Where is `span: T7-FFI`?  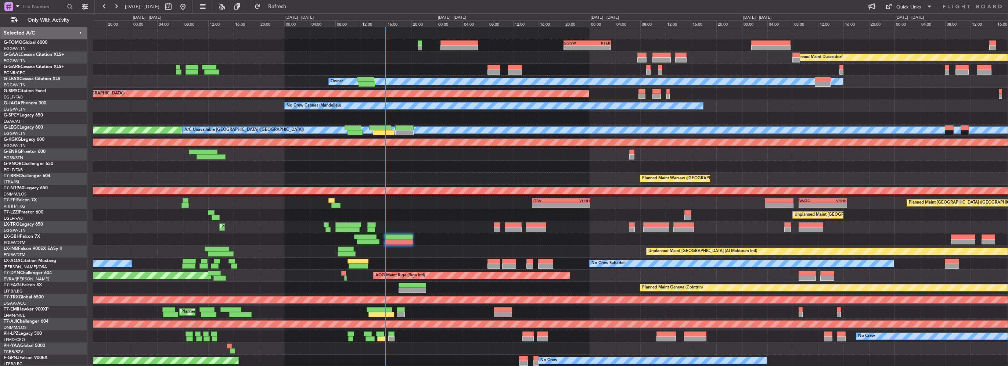 span: T7-FFI is located at coordinates (10, 200).